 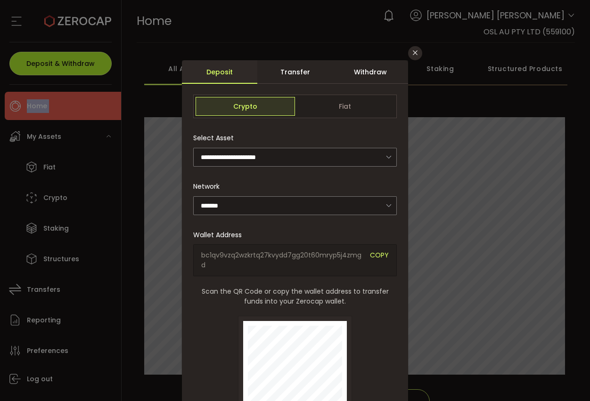 What do you see at coordinates (282, 261) in the screenshot?
I see `span: bc1qv9vzq2wzkrtq27kvydd7gg20t60mryp5j4zmgd` at bounding box center [282, 261].